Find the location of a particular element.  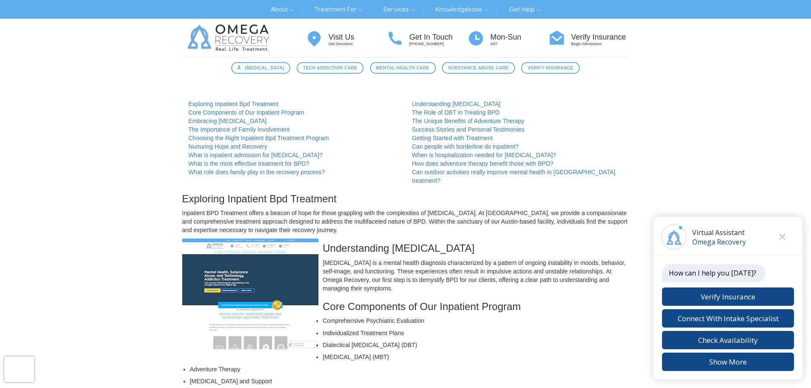

h4: Visit Us is located at coordinates (358, 37).